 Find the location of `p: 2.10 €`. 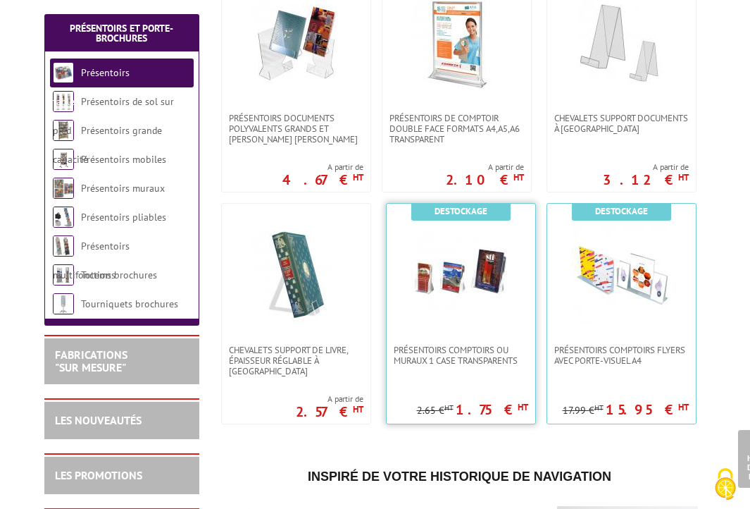

p: 2.10 € is located at coordinates (485, 180).